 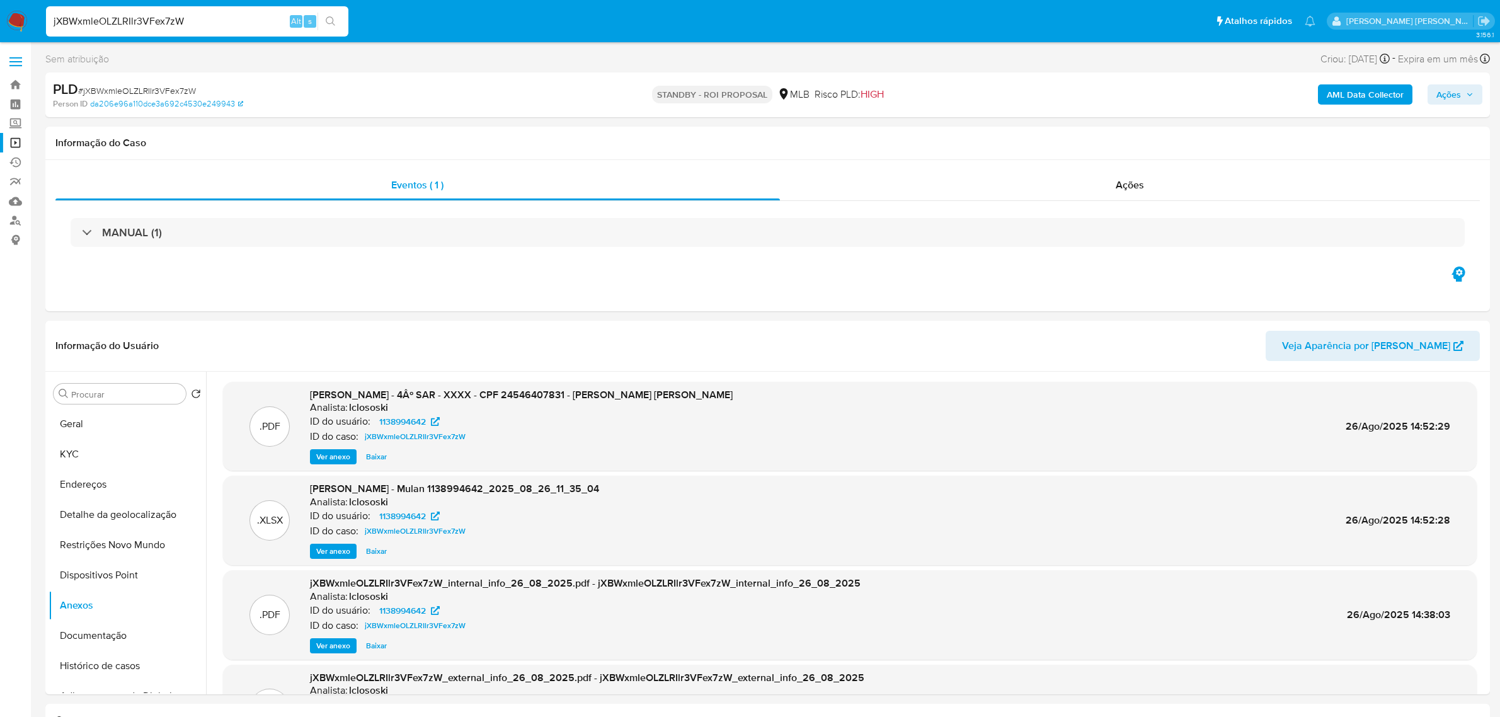 I want to click on h3: MANUAL (1), so click(x=132, y=232).